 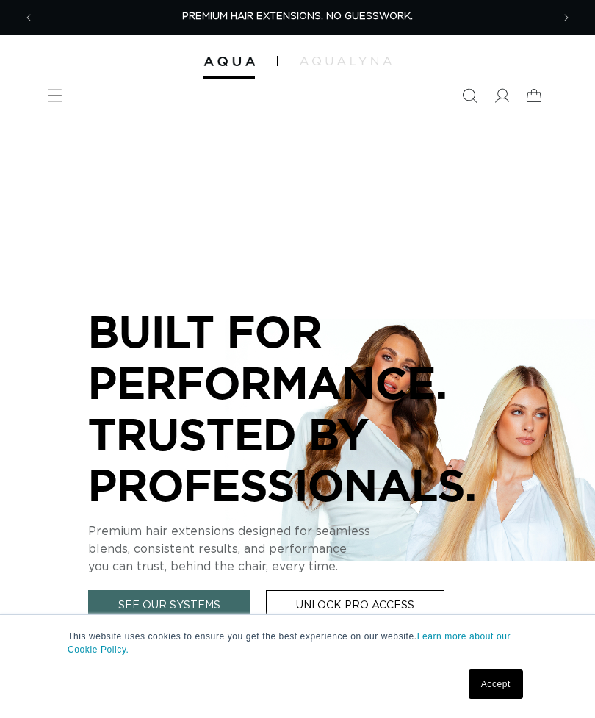 I want to click on img: aqualyna.com, so click(x=345, y=61).